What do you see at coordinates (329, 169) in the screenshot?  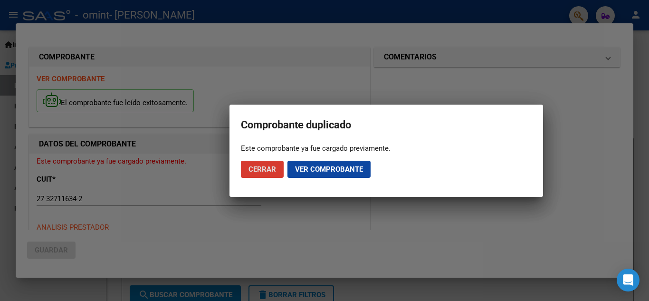 I see `button: Ver comprobante` at bounding box center [329, 169].